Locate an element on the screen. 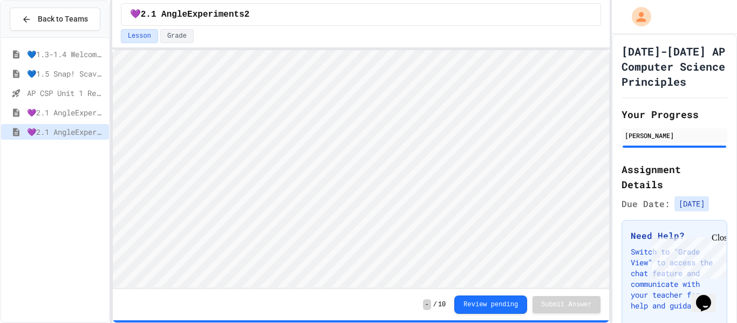 This screenshot has height=323, width=737. span: 💙1.3-1.4 WelcometoSnap! is located at coordinates (66, 54).